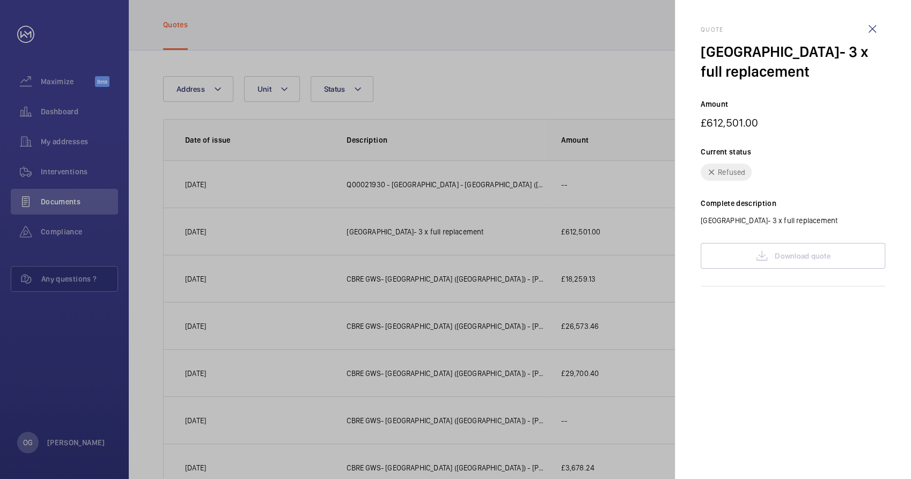  I want to click on p: Current status, so click(793, 152).